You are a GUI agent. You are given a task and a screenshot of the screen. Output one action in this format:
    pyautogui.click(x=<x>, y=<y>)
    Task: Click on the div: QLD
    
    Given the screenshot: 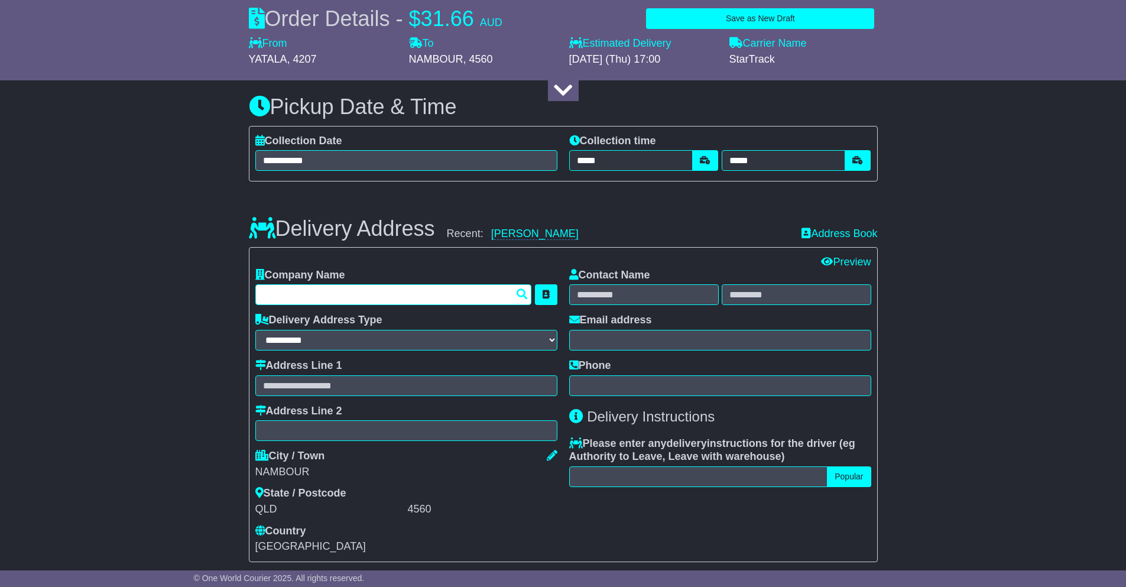 What is the action you would take?
    pyautogui.click(x=330, y=510)
    